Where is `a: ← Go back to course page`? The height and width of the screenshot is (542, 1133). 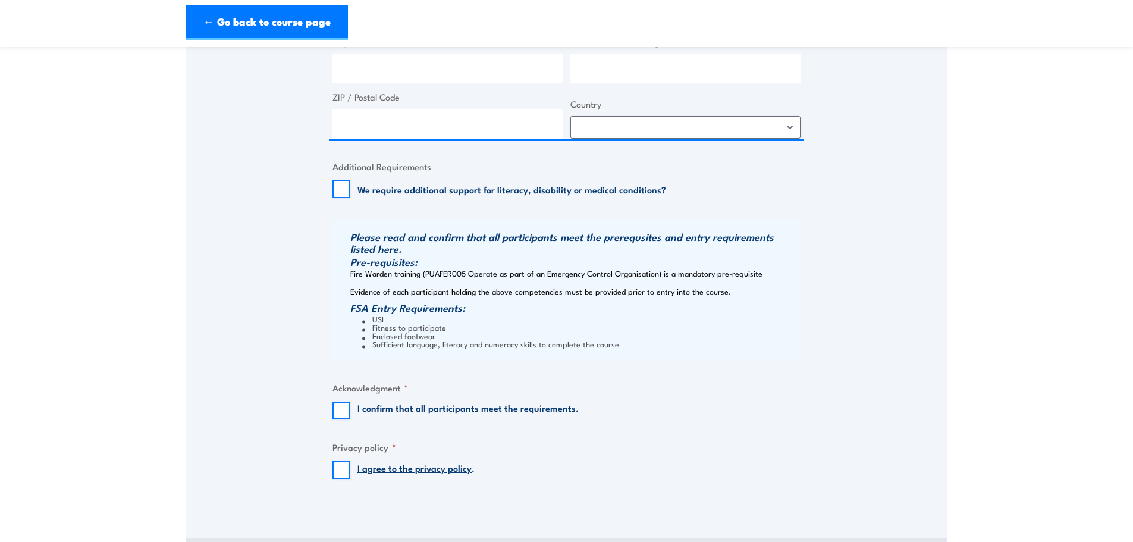
a: ← Go back to course page is located at coordinates (267, 23).